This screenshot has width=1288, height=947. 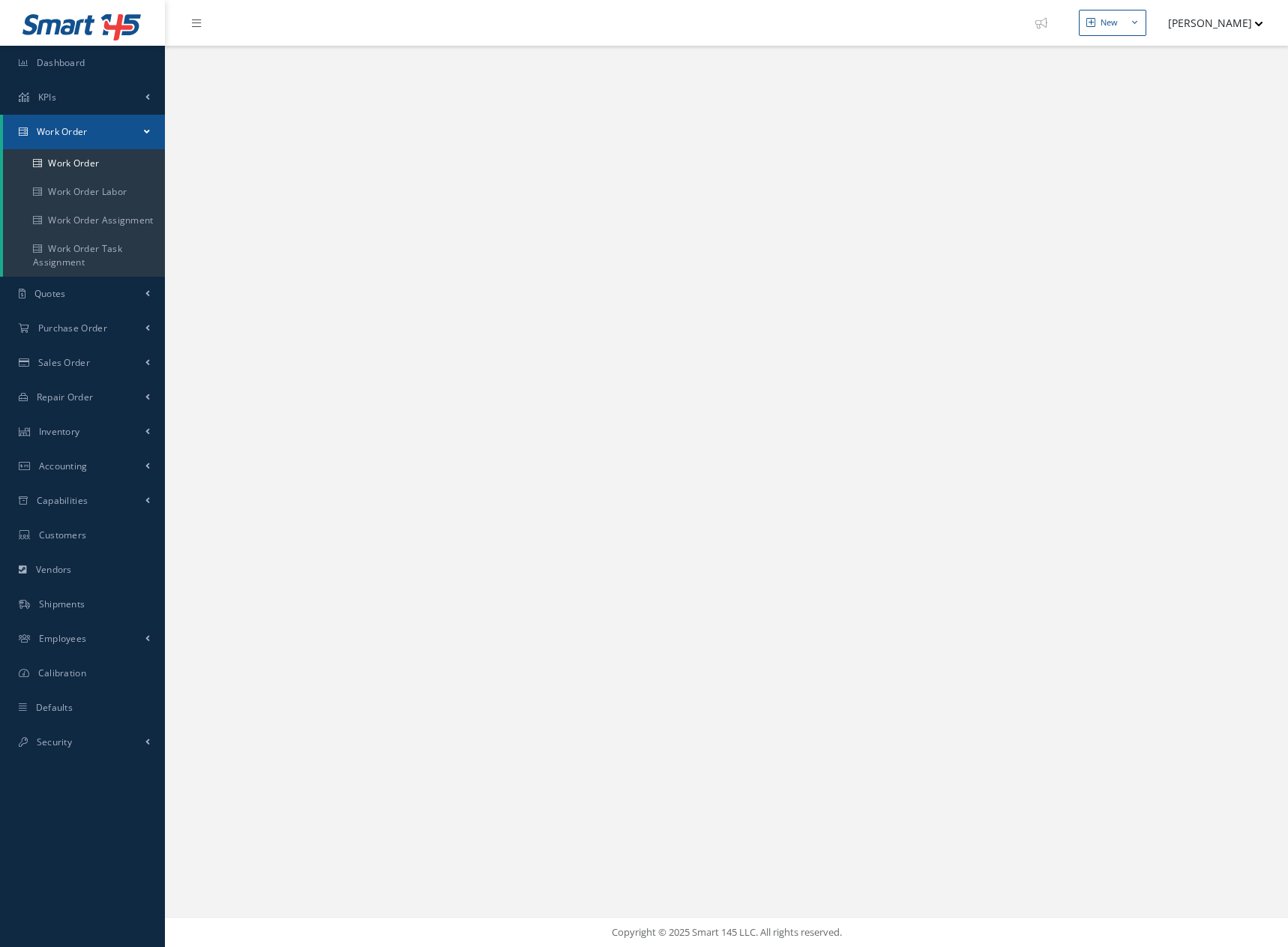 What do you see at coordinates (59, 431) in the screenshot?
I see `span: Inventory` at bounding box center [59, 431].